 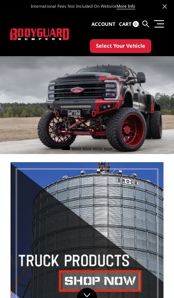 What do you see at coordinates (40, 34) in the screenshot?
I see `img: BODYGUARD BUMPERS` at bounding box center [40, 34].